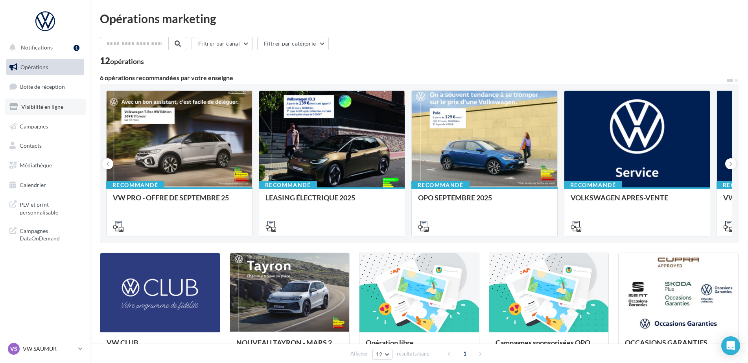  I want to click on button: Filtrer par catégorie, so click(293, 44).